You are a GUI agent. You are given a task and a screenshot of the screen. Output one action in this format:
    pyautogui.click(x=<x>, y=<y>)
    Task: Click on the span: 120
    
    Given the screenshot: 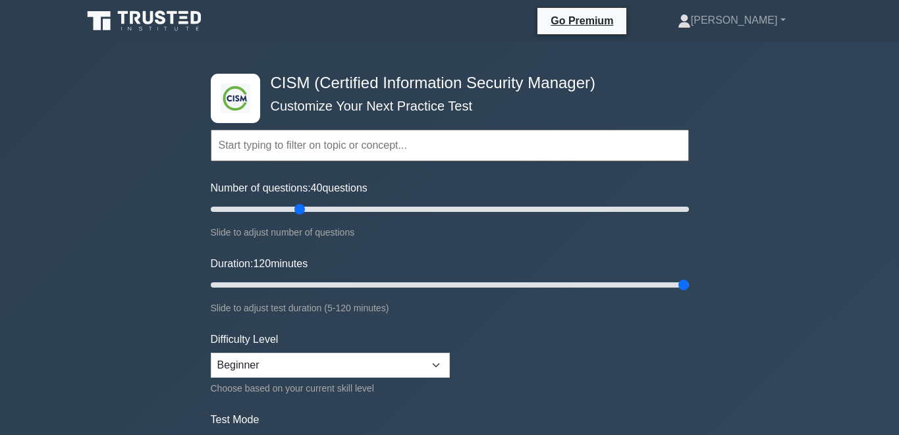 What is the action you would take?
    pyautogui.click(x=262, y=264)
    